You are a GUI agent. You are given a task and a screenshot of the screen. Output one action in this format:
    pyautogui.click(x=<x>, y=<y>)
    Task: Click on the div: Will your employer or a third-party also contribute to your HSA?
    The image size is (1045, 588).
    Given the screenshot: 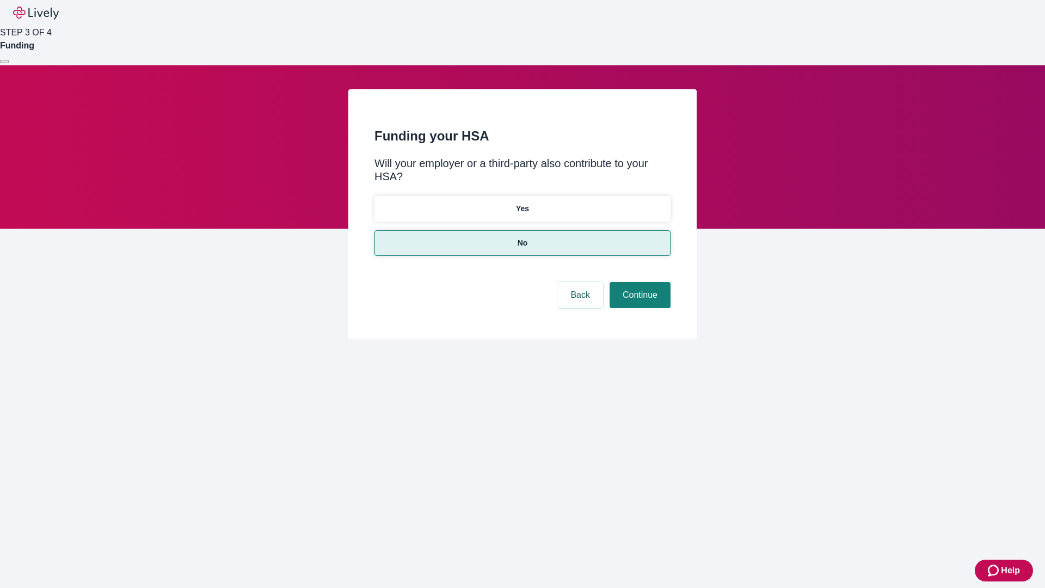 What is the action you would take?
    pyautogui.click(x=522, y=170)
    